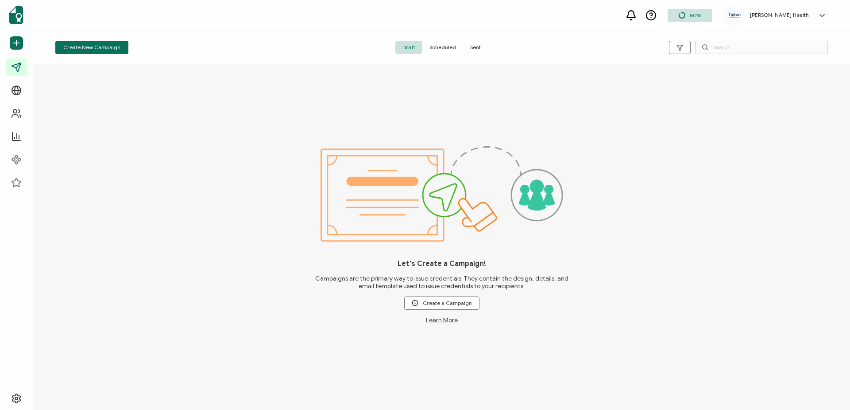 This screenshot has width=850, height=410. Describe the element at coordinates (442, 263) in the screenshot. I see `h1: Let's Create a Campaign!` at that location.